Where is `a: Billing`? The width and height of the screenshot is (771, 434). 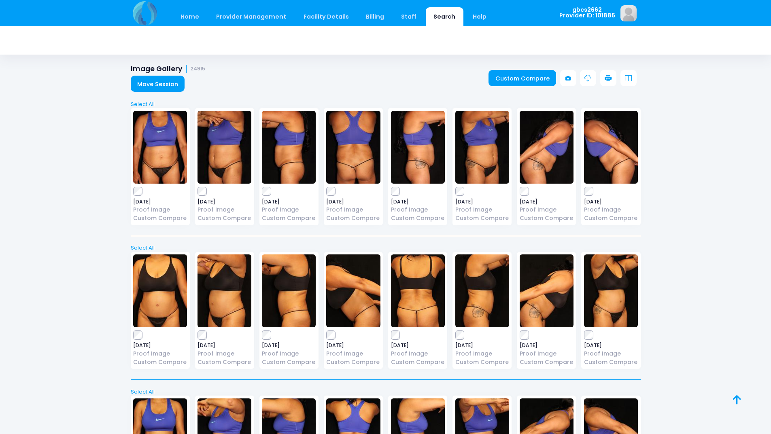
a: Billing is located at coordinates (375, 17).